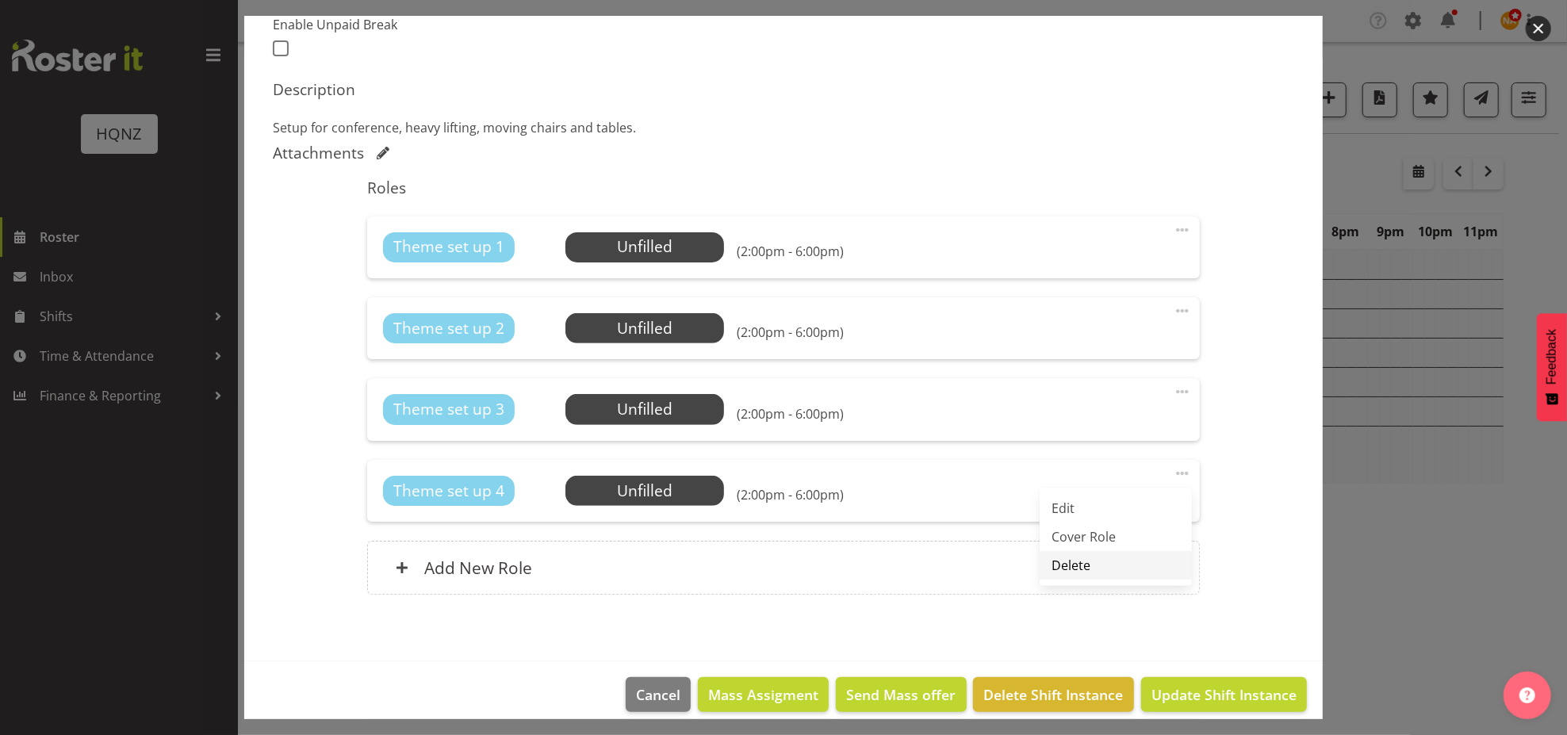  What do you see at coordinates (783, 90) in the screenshot?
I see `h5: Description` at bounding box center [783, 90].